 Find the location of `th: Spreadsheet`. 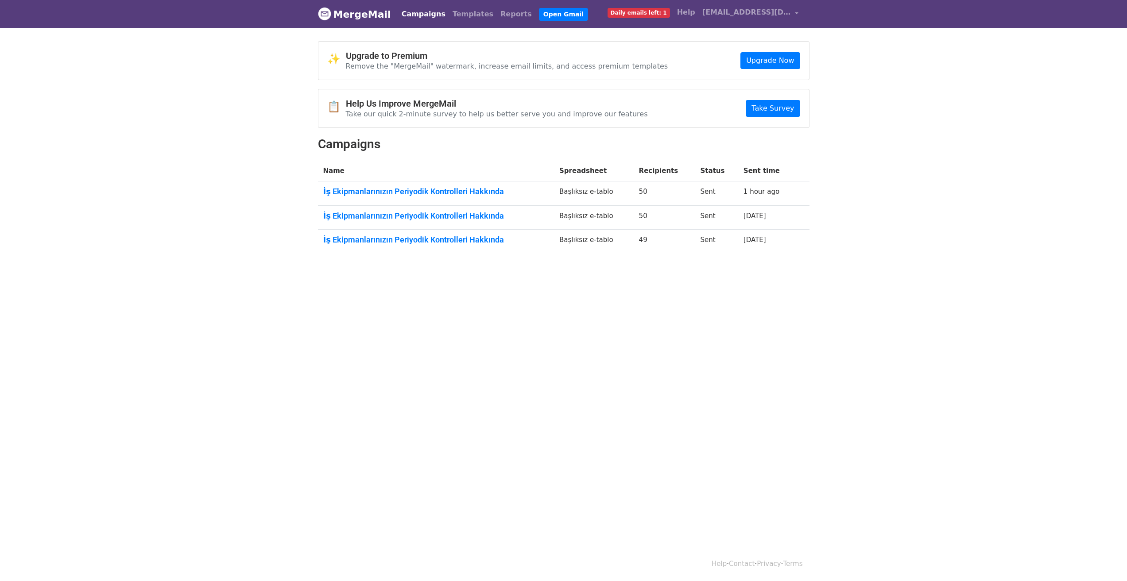

th: Spreadsheet is located at coordinates (594, 171).